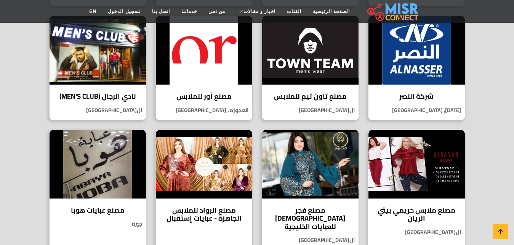 The image size is (514, 245). I want to click on img: مصنع ملابس حريمي بيتي الريان, so click(416, 164).